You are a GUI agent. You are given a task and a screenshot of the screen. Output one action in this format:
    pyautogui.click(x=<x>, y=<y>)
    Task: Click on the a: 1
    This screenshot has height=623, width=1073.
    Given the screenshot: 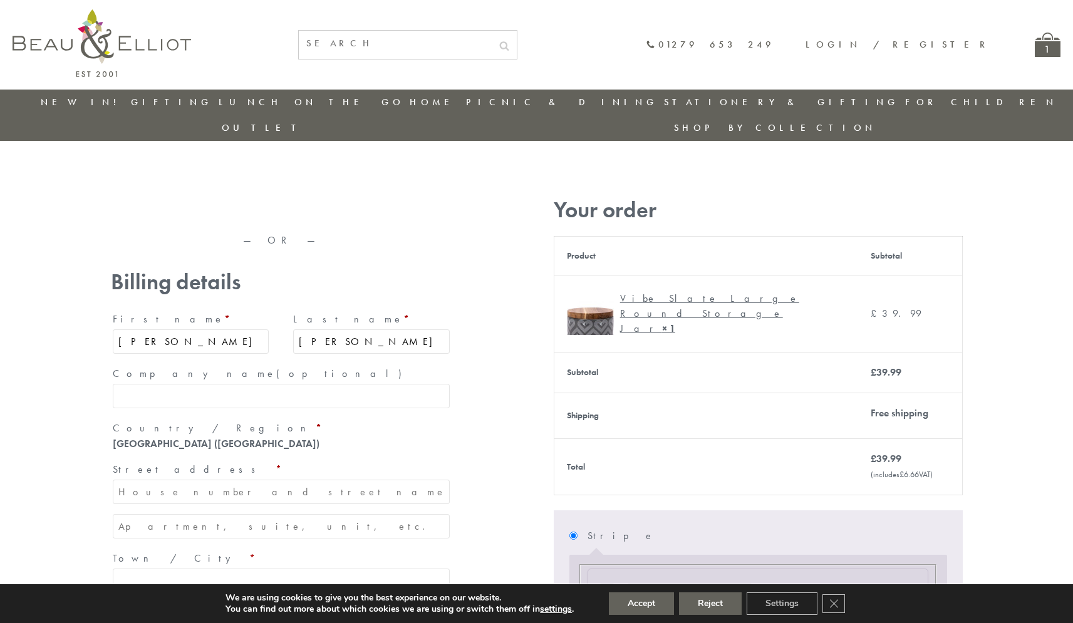 What is the action you would take?
    pyautogui.click(x=1047, y=44)
    